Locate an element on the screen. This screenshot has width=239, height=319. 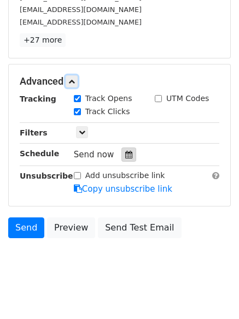
div: Chat Widget is located at coordinates (211, 293).